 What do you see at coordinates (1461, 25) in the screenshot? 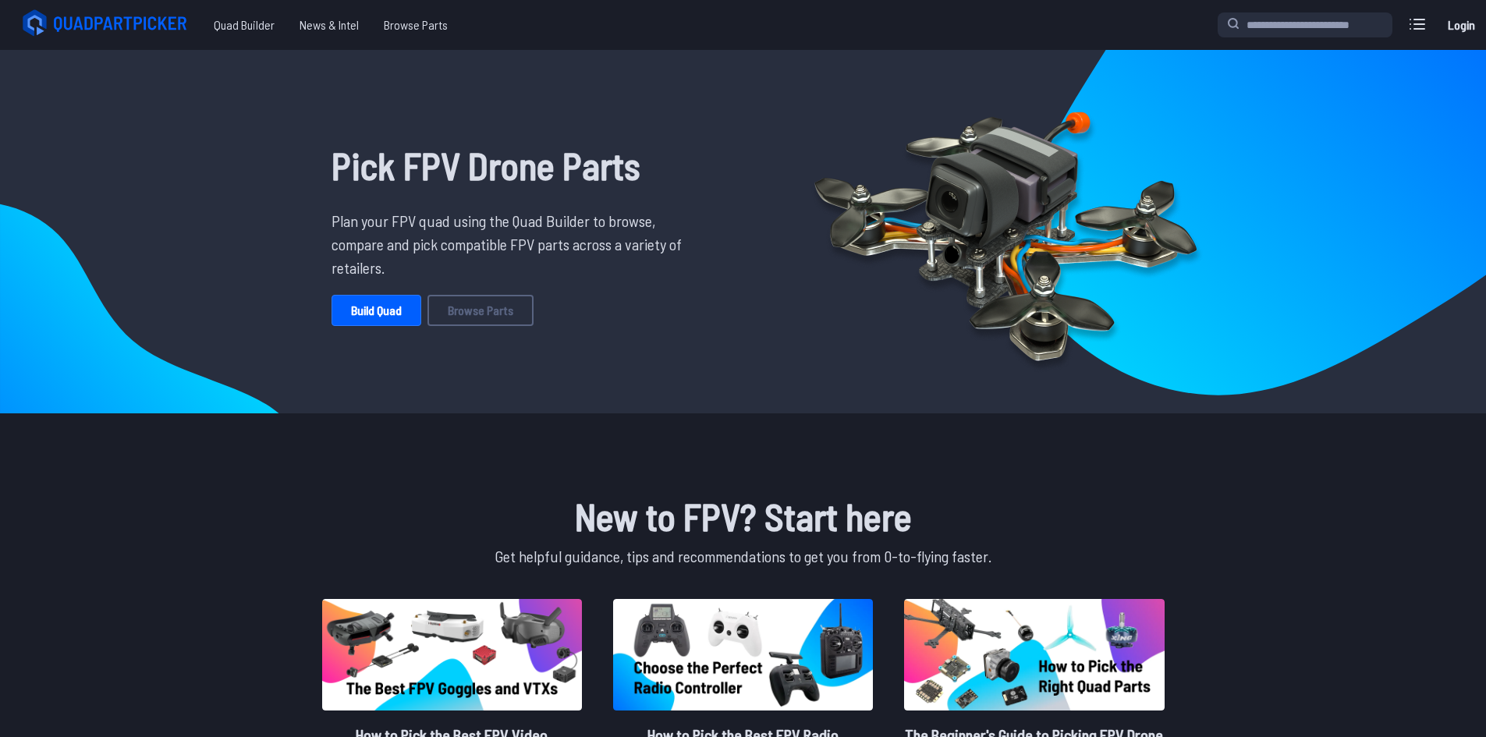
I see `a: Login` at bounding box center [1461, 25].